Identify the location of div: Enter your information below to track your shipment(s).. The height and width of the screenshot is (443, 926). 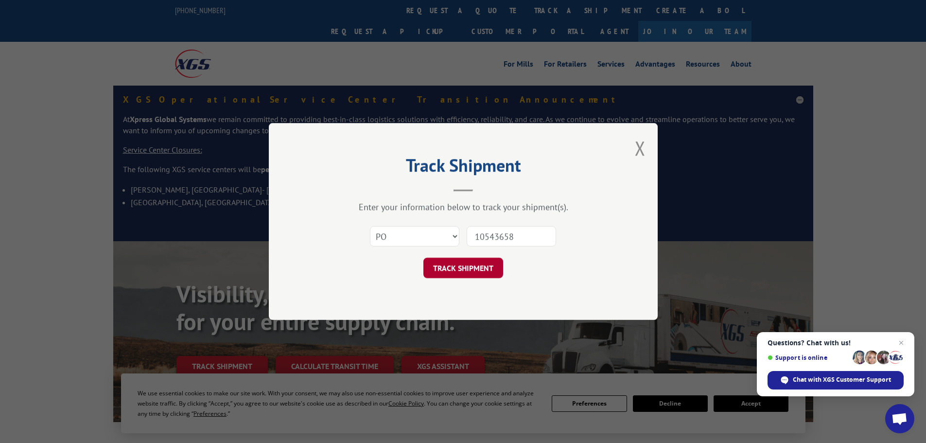
(463, 207).